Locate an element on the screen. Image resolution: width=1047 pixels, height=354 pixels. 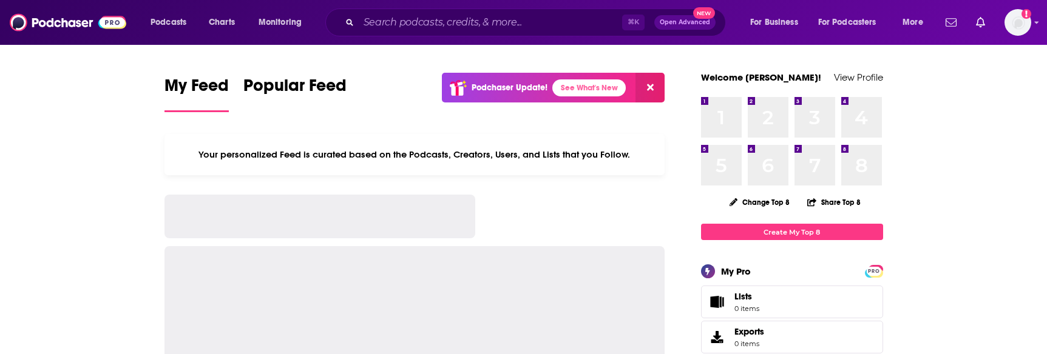
button: Change Top 8 is located at coordinates (760, 202).